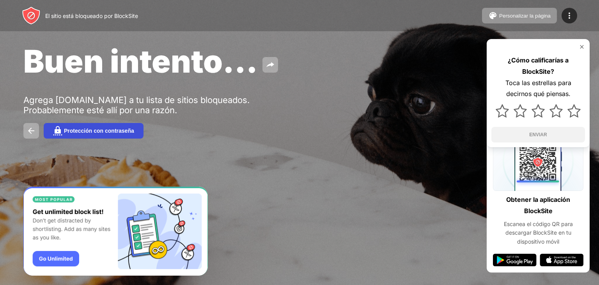 The width and height of the screenshot is (599, 285). Describe the element at coordinates (525, 16) in the screenshot. I see `font: Personalizar la página` at that location.